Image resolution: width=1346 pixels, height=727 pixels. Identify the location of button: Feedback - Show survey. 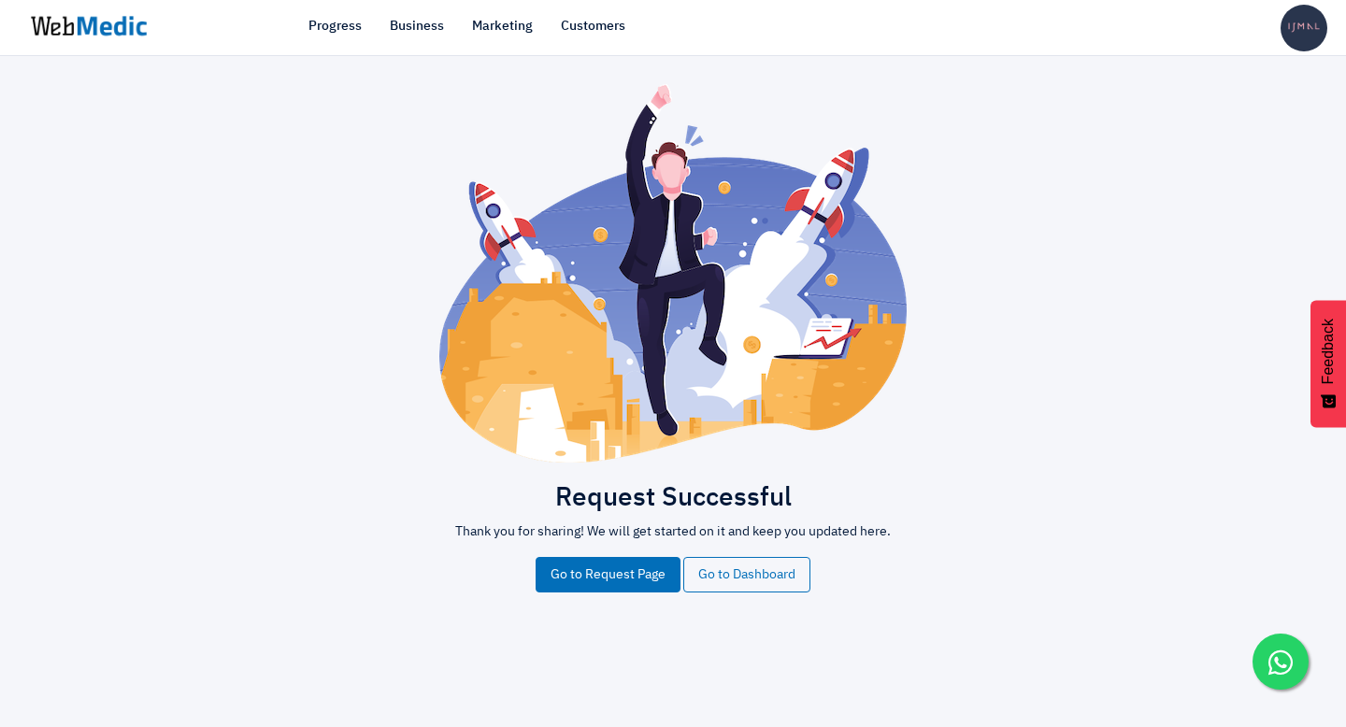
(1328, 364).